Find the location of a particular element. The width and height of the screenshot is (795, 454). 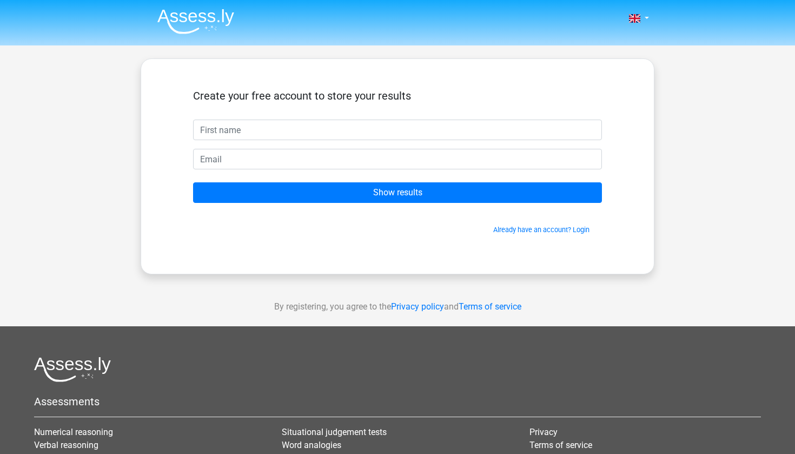

a: Situational judgement tests is located at coordinates (334, 431).